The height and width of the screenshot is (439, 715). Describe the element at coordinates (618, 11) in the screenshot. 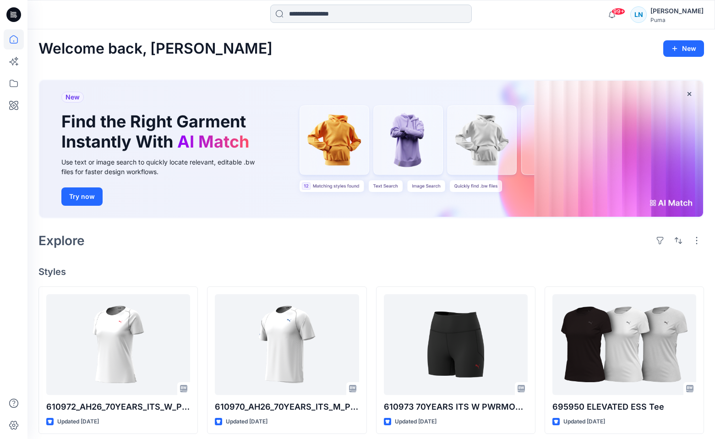

I see `span: 99+` at that location.